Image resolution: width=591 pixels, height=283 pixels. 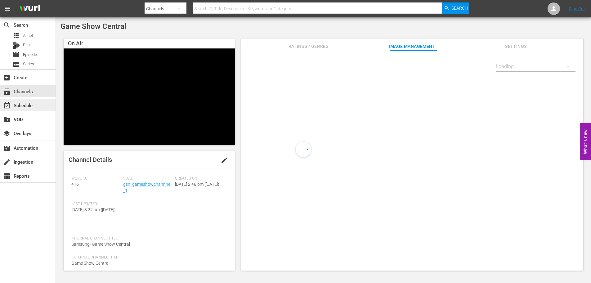 What do you see at coordinates (7, 148) in the screenshot?
I see `span: Automation` at bounding box center [7, 148].